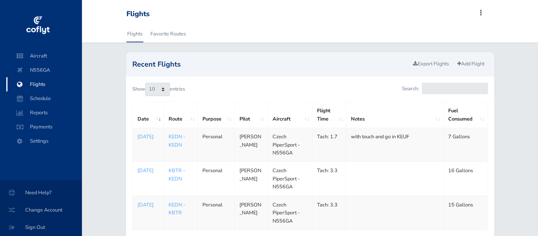 This screenshot has width=538, height=236. What do you see at coordinates (394, 115) in the screenshot?
I see `th: Notes: activate to sort column ascending` at bounding box center [394, 115].